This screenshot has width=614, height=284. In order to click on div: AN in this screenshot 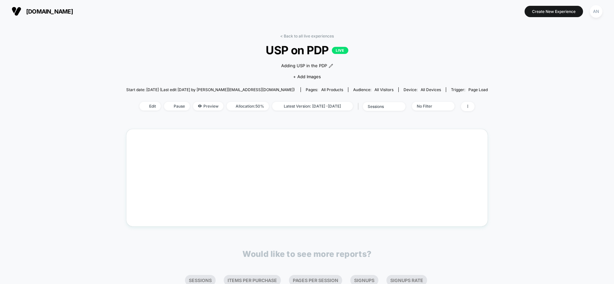, I will do `click(596, 11)`.